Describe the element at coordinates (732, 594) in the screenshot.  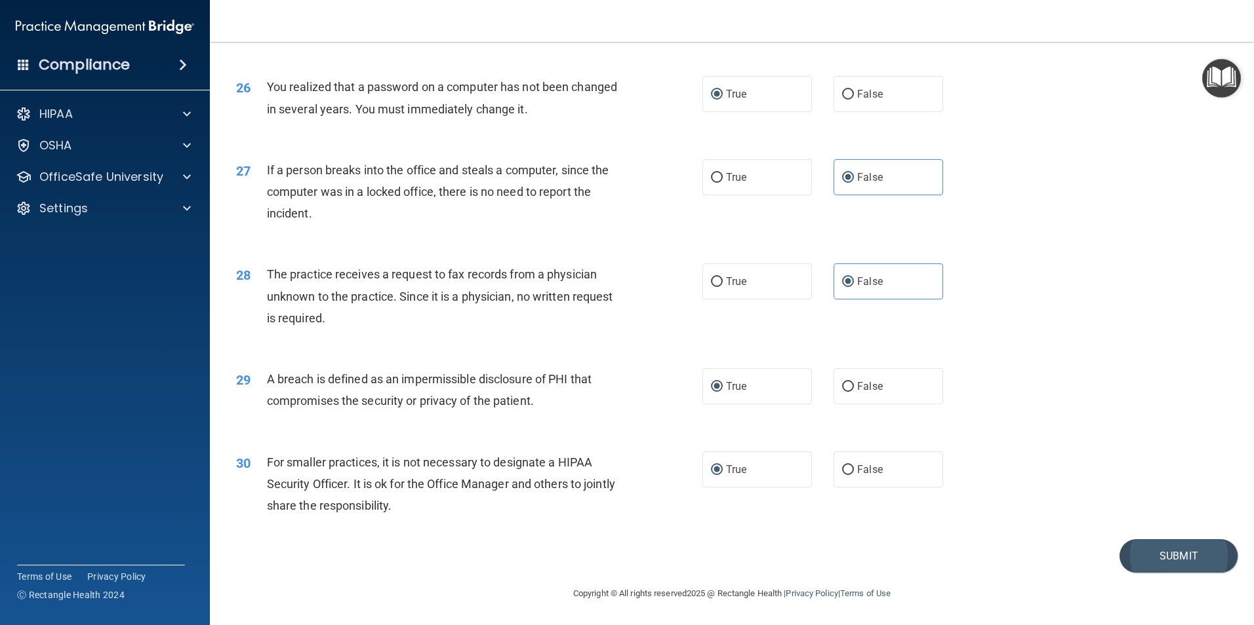
I see `div: Copyright © All rights reserved 2025 @ Rectangle Health | |` at that location.